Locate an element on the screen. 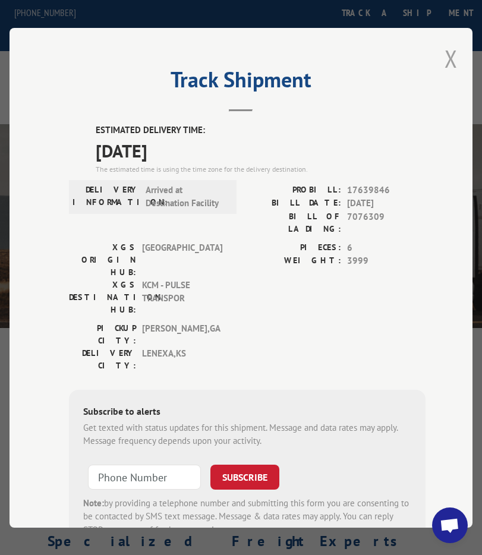  label: XGS ORIGIN HUB: is located at coordinates (102, 259).